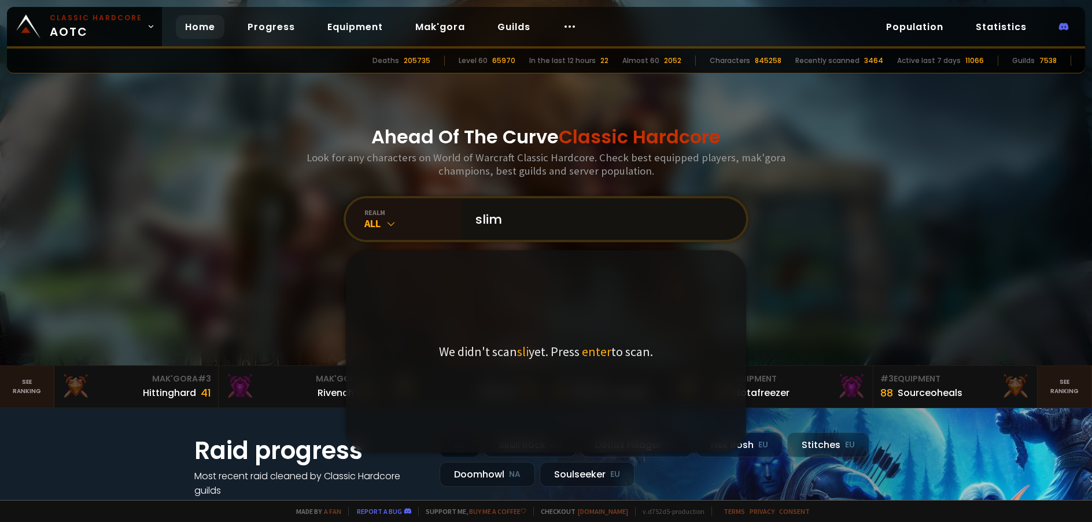 This screenshot has height=522, width=1092. What do you see at coordinates (640, 136) in the screenshot?
I see `span: Classic Hardcore` at bounding box center [640, 136].